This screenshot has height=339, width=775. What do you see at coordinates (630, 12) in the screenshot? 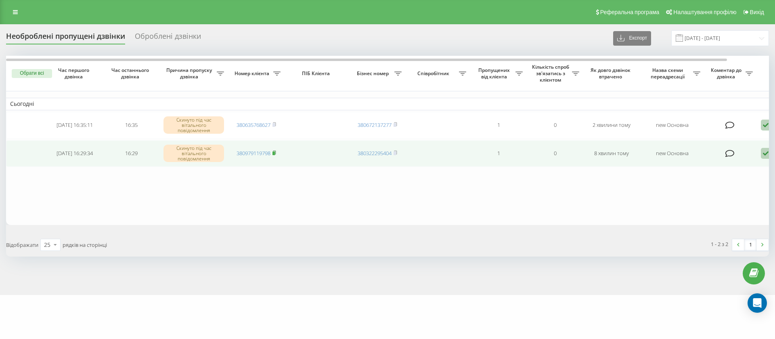
I see `span: Реферальна програма` at bounding box center [630, 12].